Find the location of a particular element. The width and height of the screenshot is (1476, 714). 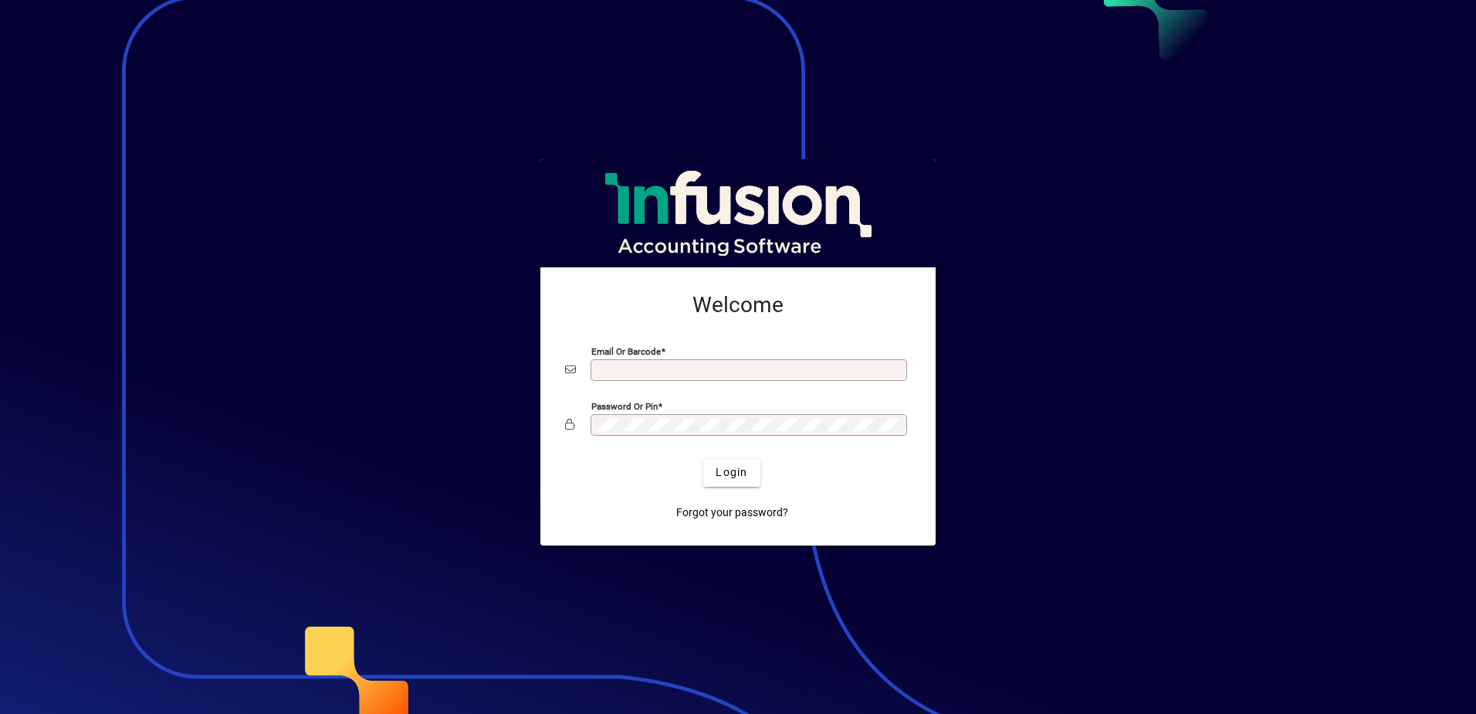

span: Forgot your password? is located at coordinates (732, 512).